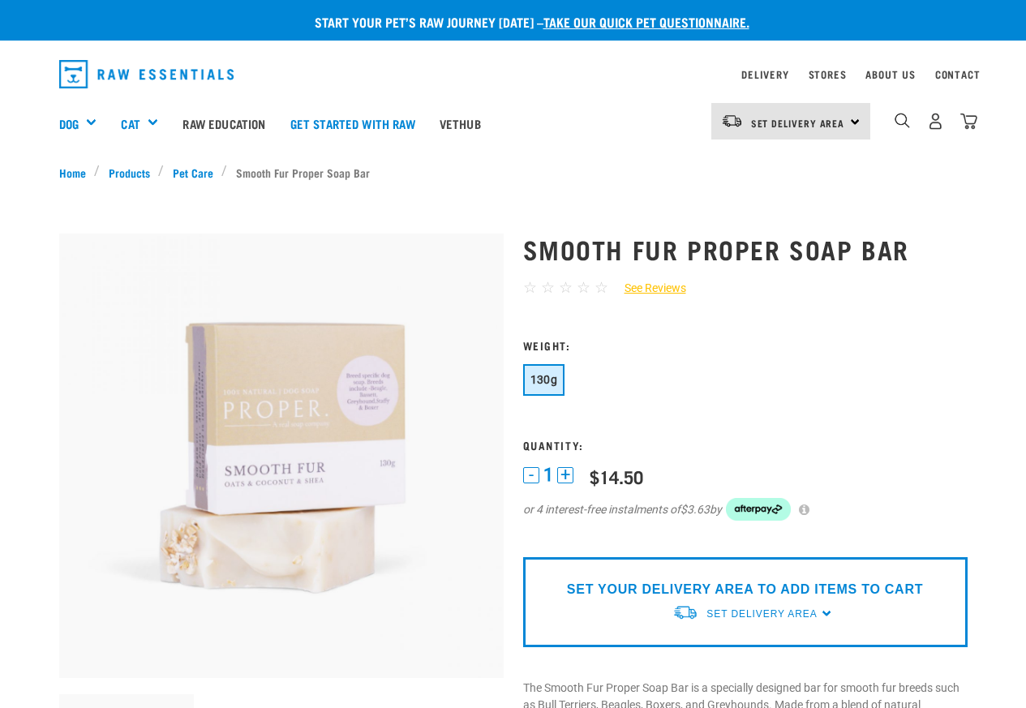  What do you see at coordinates (745, 249) in the screenshot?
I see `h1: Smooth Fur Proper Soap Bar` at bounding box center [745, 249].